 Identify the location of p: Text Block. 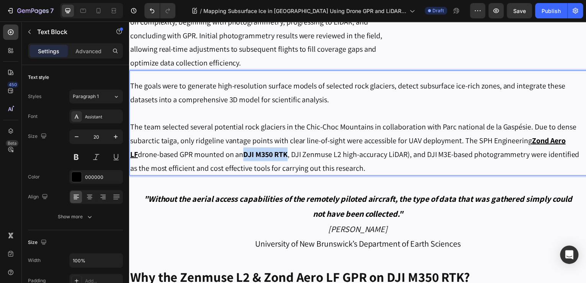
(70, 32).